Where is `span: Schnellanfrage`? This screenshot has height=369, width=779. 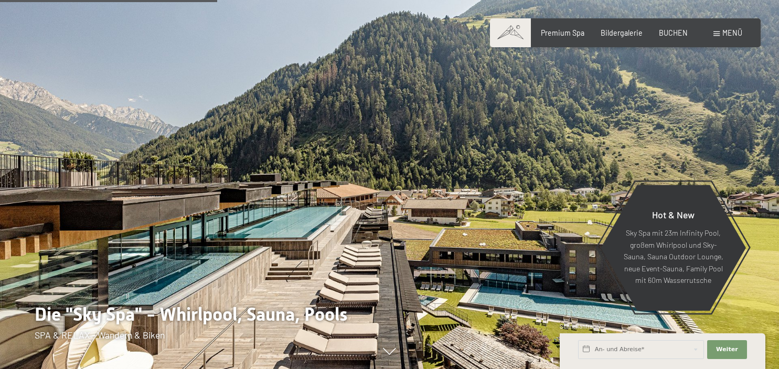
span: Schnellanfrage is located at coordinates (579, 326).